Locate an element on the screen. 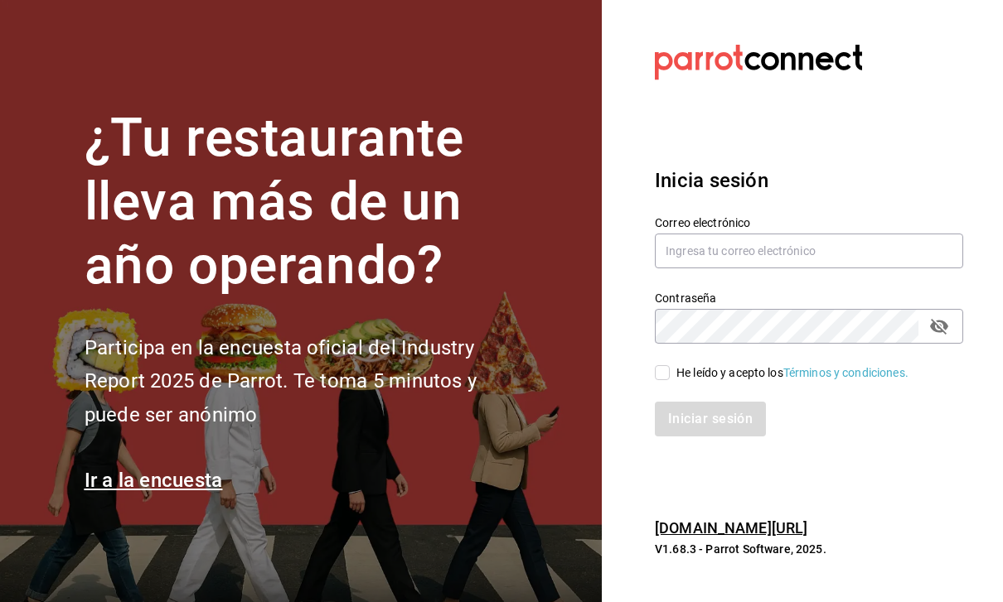 This screenshot has width=1003, height=602. button: passwordField is located at coordinates (939, 327).